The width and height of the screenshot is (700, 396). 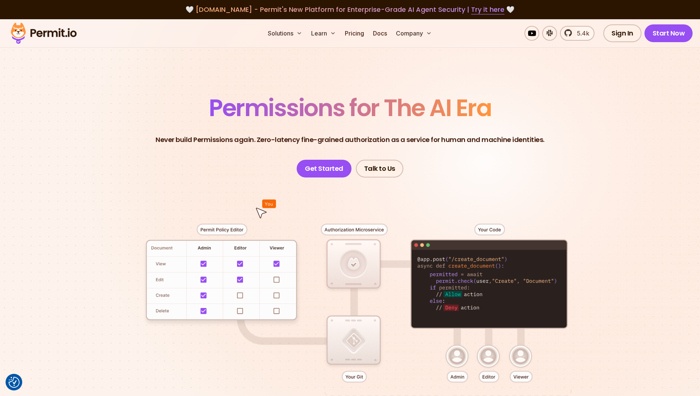 What do you see at coordinates (14, 383) in the screenshot?
I see `img: Revisit consent button` at bounding box center [14, 383].